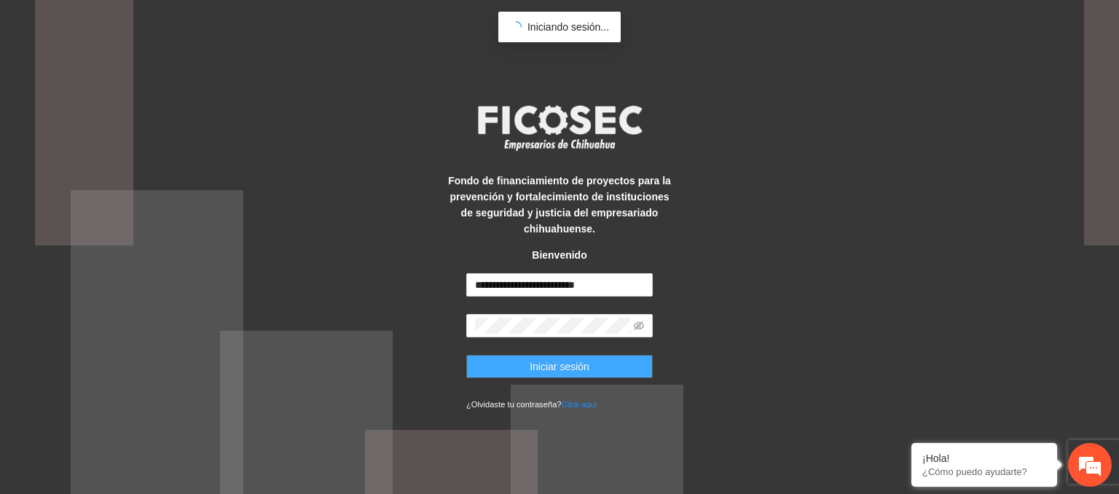 Image resolution: width=1119 pixels, height=494 pixels. What do you see at coordinates (256, 25) in the screenshot?
I see `div: Minimizar ventana de chat en vivo` at bounding box center [256, 25].